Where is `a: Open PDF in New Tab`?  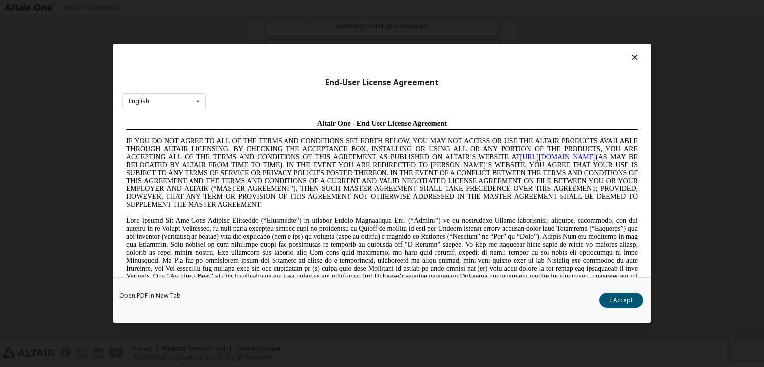
a: Open PDF in New Tab is located at coordinates (150, 296).